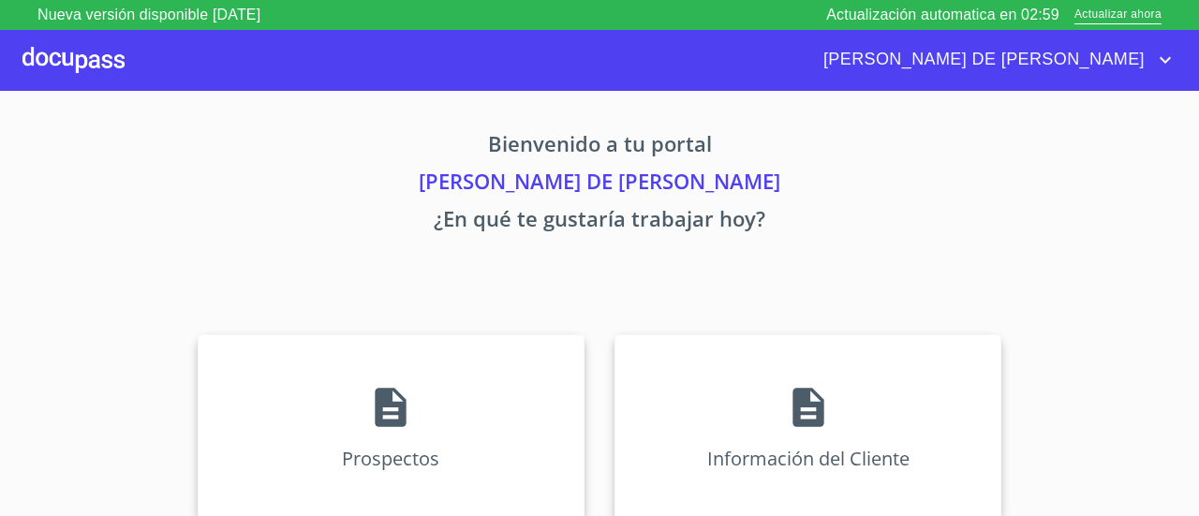 The image size is (1199, 516). I want to click on button: account of current user, so click(993, 60).